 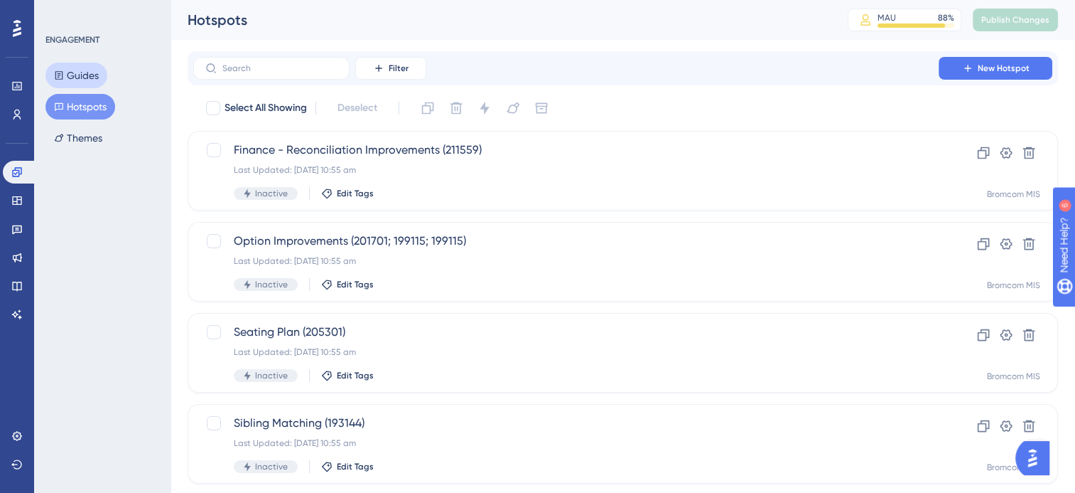 What do you see at coordinates (1004, 68) in the screenshot?
I see `span: New Hotspot` at bounding box center [1004, 68].